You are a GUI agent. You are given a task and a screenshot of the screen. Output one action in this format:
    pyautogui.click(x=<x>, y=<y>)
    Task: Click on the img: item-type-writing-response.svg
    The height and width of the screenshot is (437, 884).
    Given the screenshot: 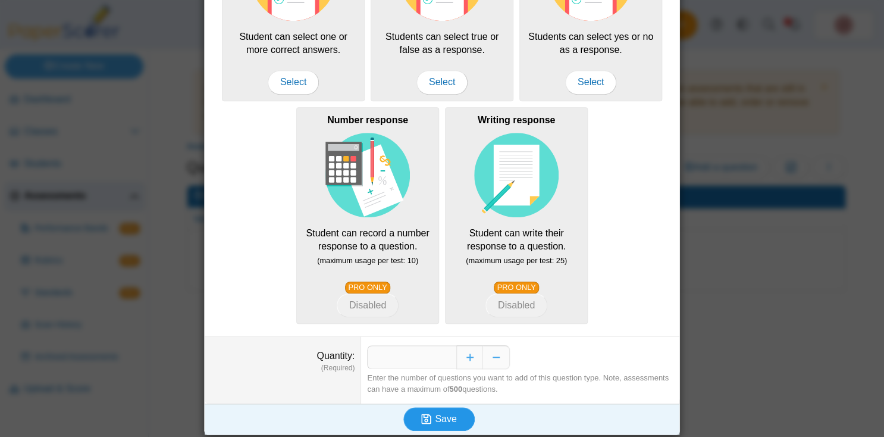 What is the action you would take?
    pyautogui.click(x=517, y=175)
    